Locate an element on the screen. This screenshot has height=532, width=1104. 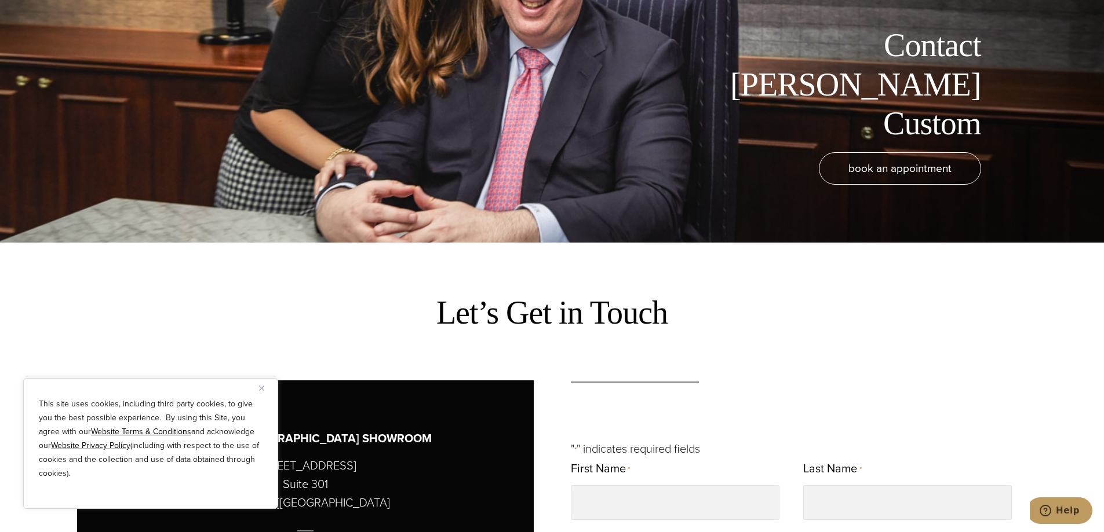
p: This site uses cookies, including third party cookies, to give you the best possible experience. ... is located at coordinates (151, 439).